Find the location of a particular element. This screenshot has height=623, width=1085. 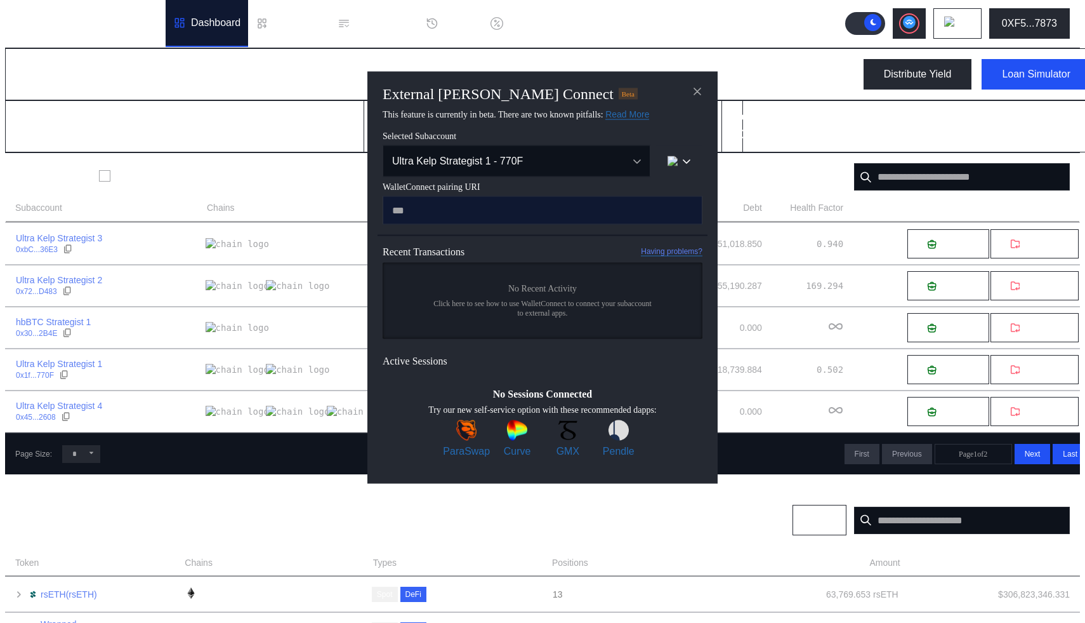

td: 0.940 is located at coordinates (803, 244).